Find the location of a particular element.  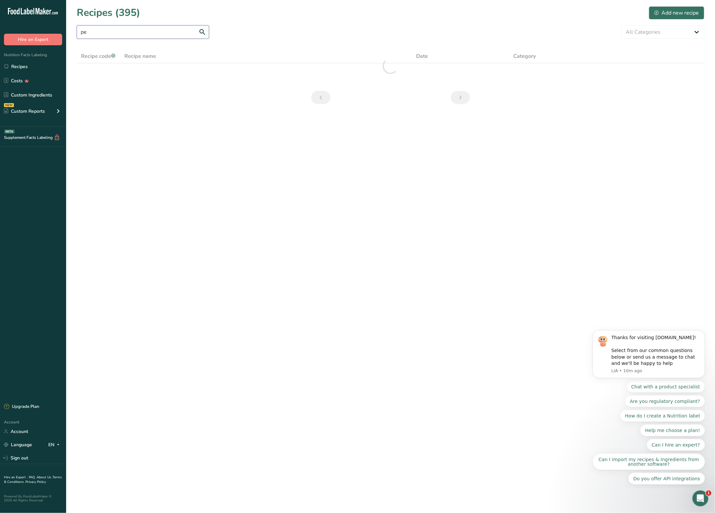

a: Previous page is located at coordinates (321, 98).